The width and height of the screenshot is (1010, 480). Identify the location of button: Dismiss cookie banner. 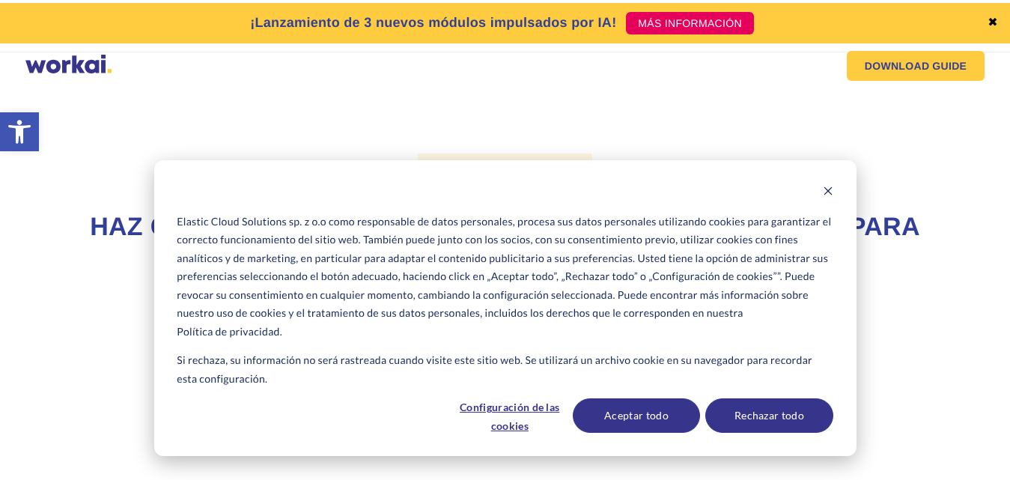
(828, 192).